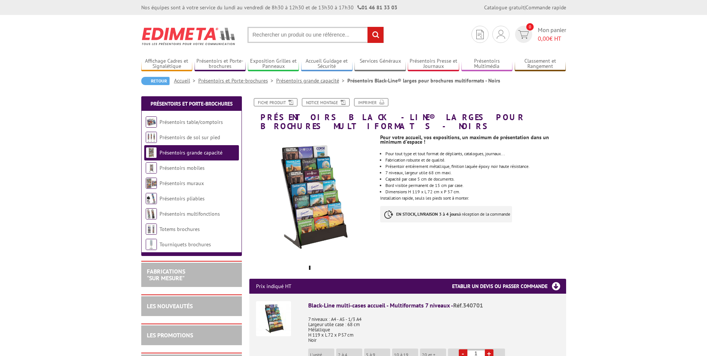 The width and height of the screenshot is (707, 356). What do you see at coordinates (434, 305) in the screenshot?
I see `div: Black-Line multi-cases accueil - Multiformats 7 niveaux -` at bounding box center [434, 305].